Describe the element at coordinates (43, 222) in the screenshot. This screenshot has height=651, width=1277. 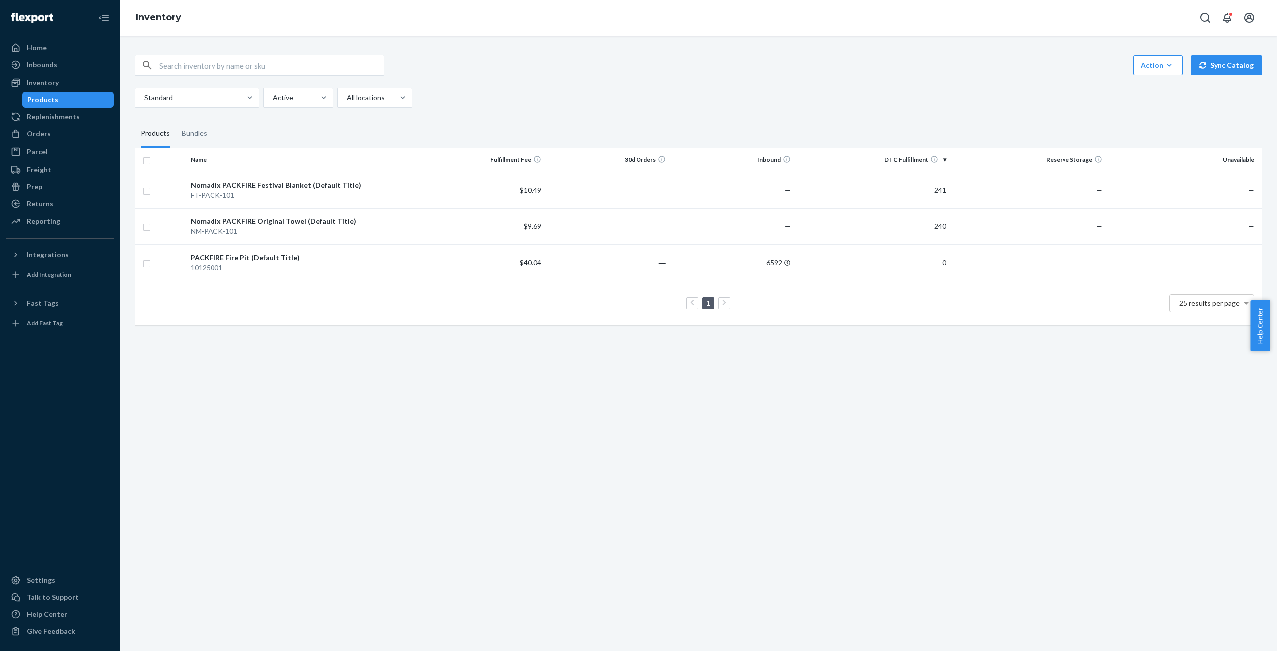
I see `div: Reporting` at that location.